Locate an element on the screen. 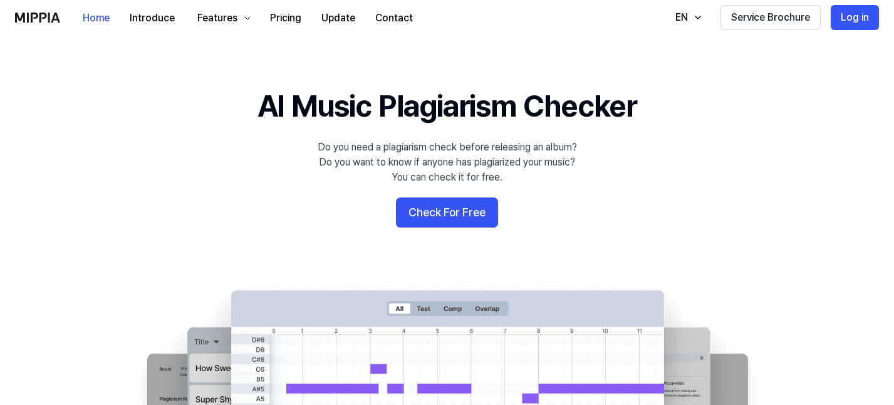 The height and width of the screenshot is (405, 894). a: Check For Free is located at coordinates (447, 212).